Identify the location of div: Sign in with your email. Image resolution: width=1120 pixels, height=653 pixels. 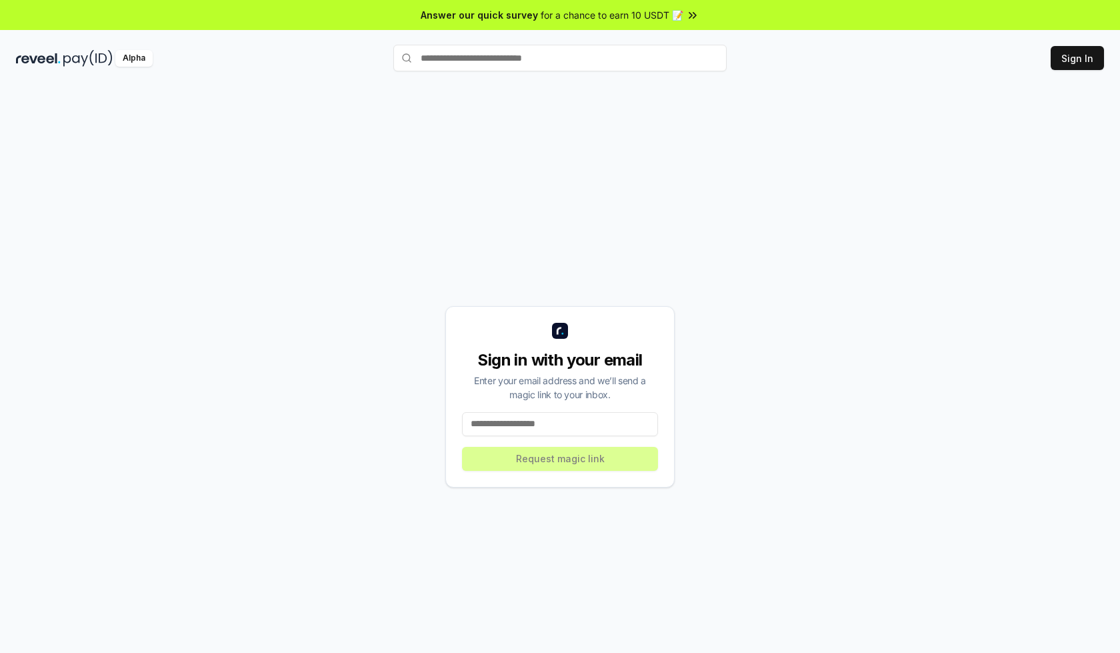
(560, 360).